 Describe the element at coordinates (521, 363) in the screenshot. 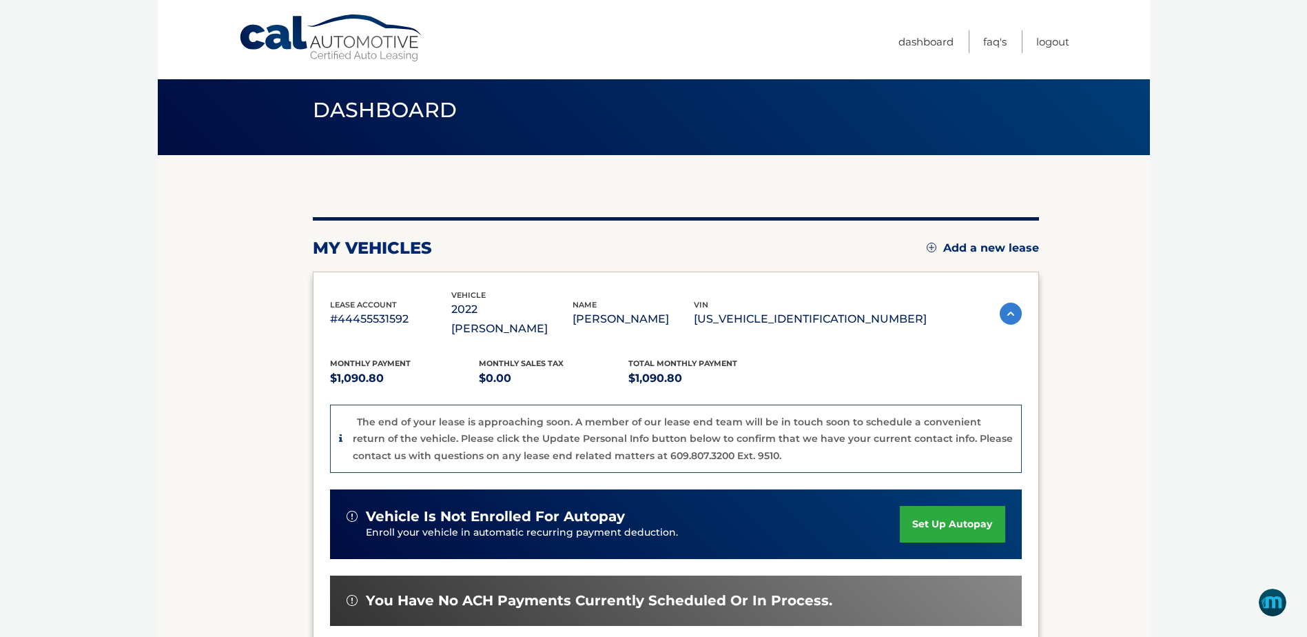

I see `span: Monthly sales Tax` at that location.